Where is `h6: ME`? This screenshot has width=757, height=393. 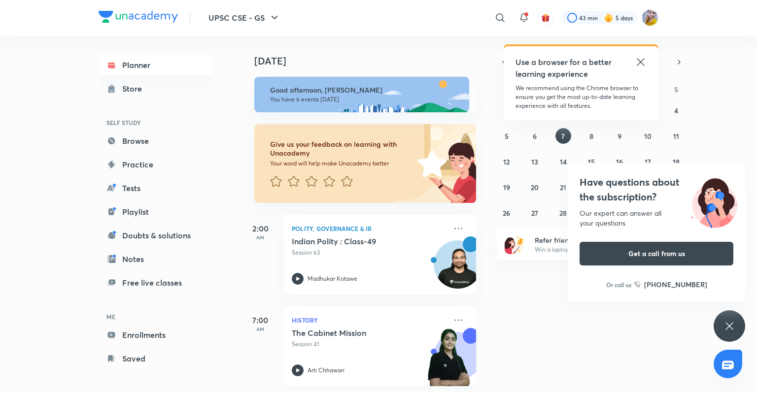 h6: ME is located at coordinates (156, 317).